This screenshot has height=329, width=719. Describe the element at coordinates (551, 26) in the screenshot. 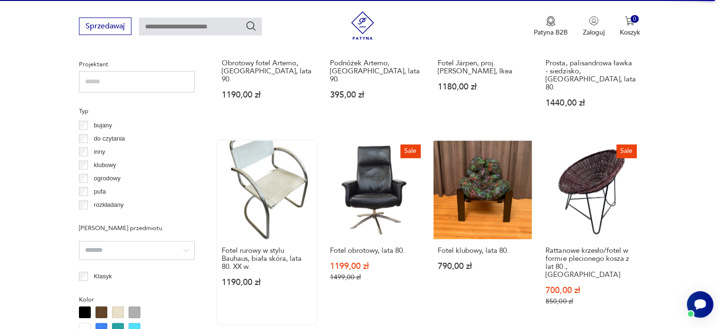

I see `a: Ikona medaluPatyna B2B` at that location.